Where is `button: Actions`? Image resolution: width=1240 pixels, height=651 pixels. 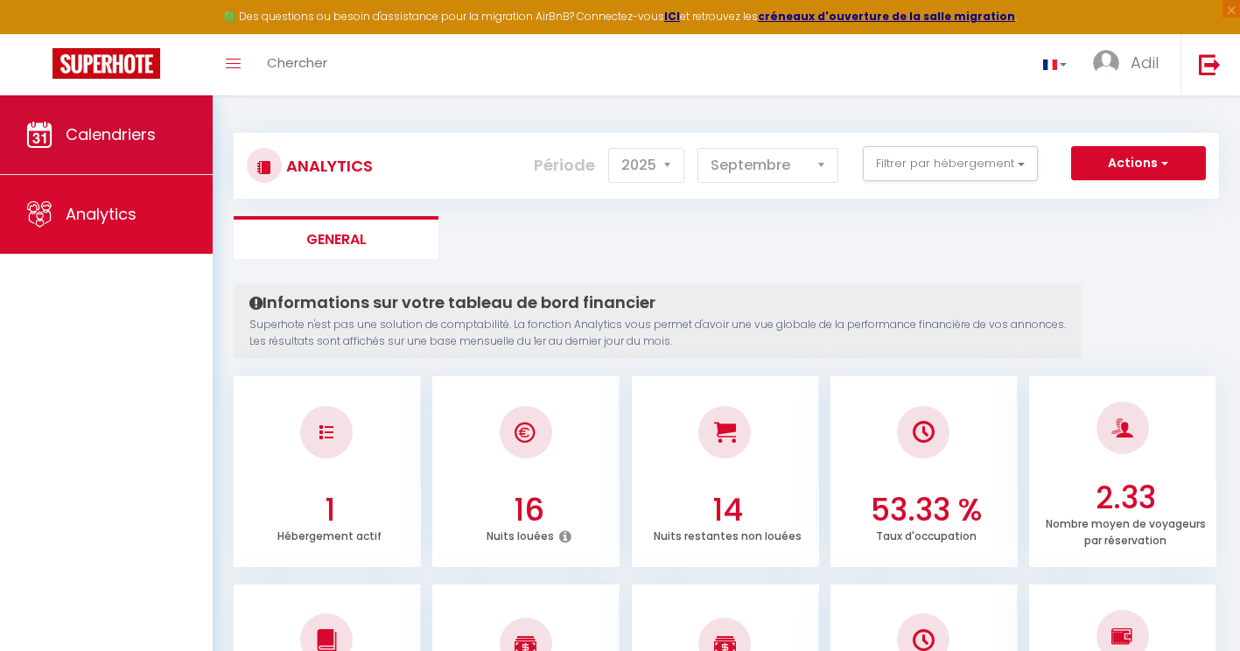 button: Actions is located at coordinates (1139, 164).